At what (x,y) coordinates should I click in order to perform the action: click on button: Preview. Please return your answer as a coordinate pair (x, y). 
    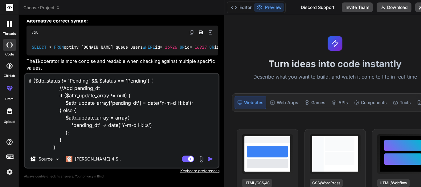
    Looking at the image, I should click on (269, 7).